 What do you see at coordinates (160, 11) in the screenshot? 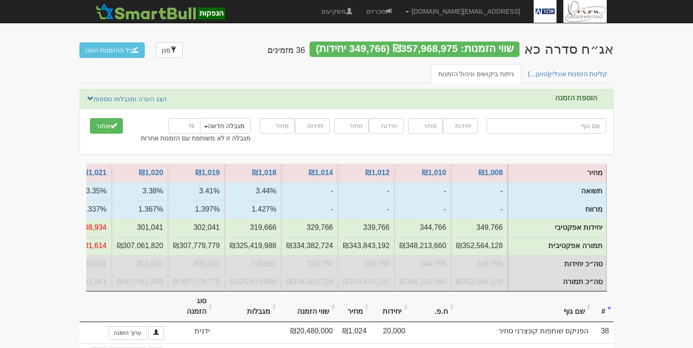
I see `img: SmartBull Logo` at bounding box center [160, 11].